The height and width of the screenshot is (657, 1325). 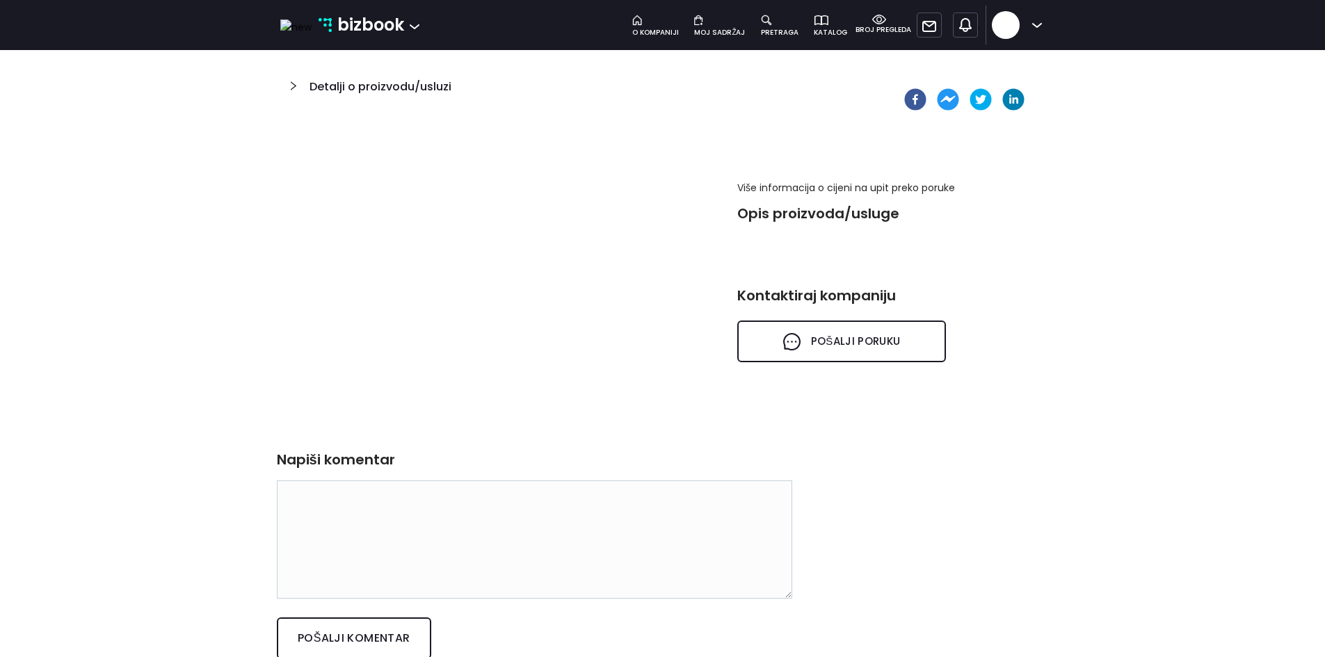 I want to click on div: o kompaniji, so click(x=655, y=33).